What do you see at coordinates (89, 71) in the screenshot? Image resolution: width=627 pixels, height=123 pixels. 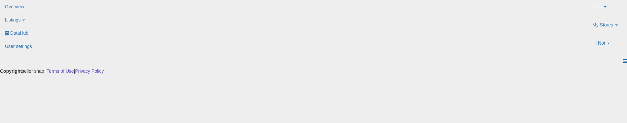 I see `a: Privacy Policy` at bounding box center [89, 71].